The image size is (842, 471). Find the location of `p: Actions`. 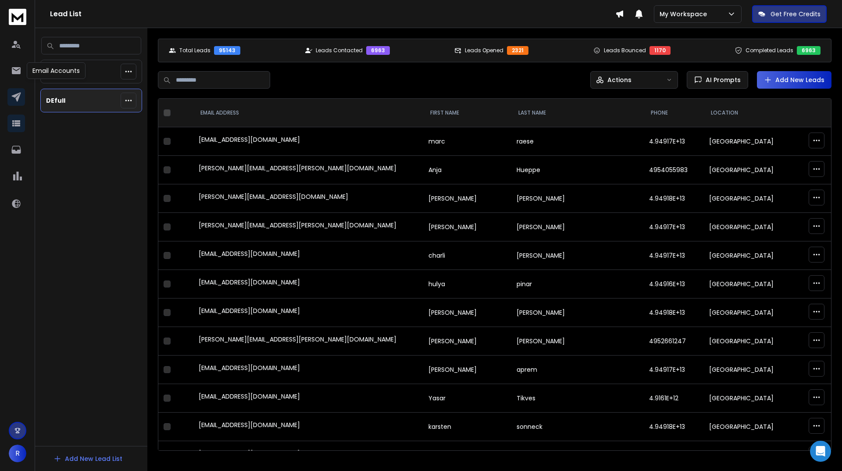

p: Actions is located at coordinates (619, 80).